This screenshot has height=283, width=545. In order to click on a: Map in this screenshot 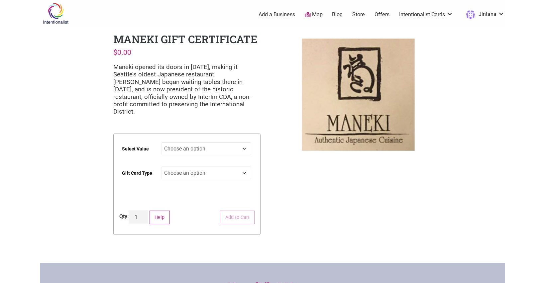, I will do `click(314, 15)`.